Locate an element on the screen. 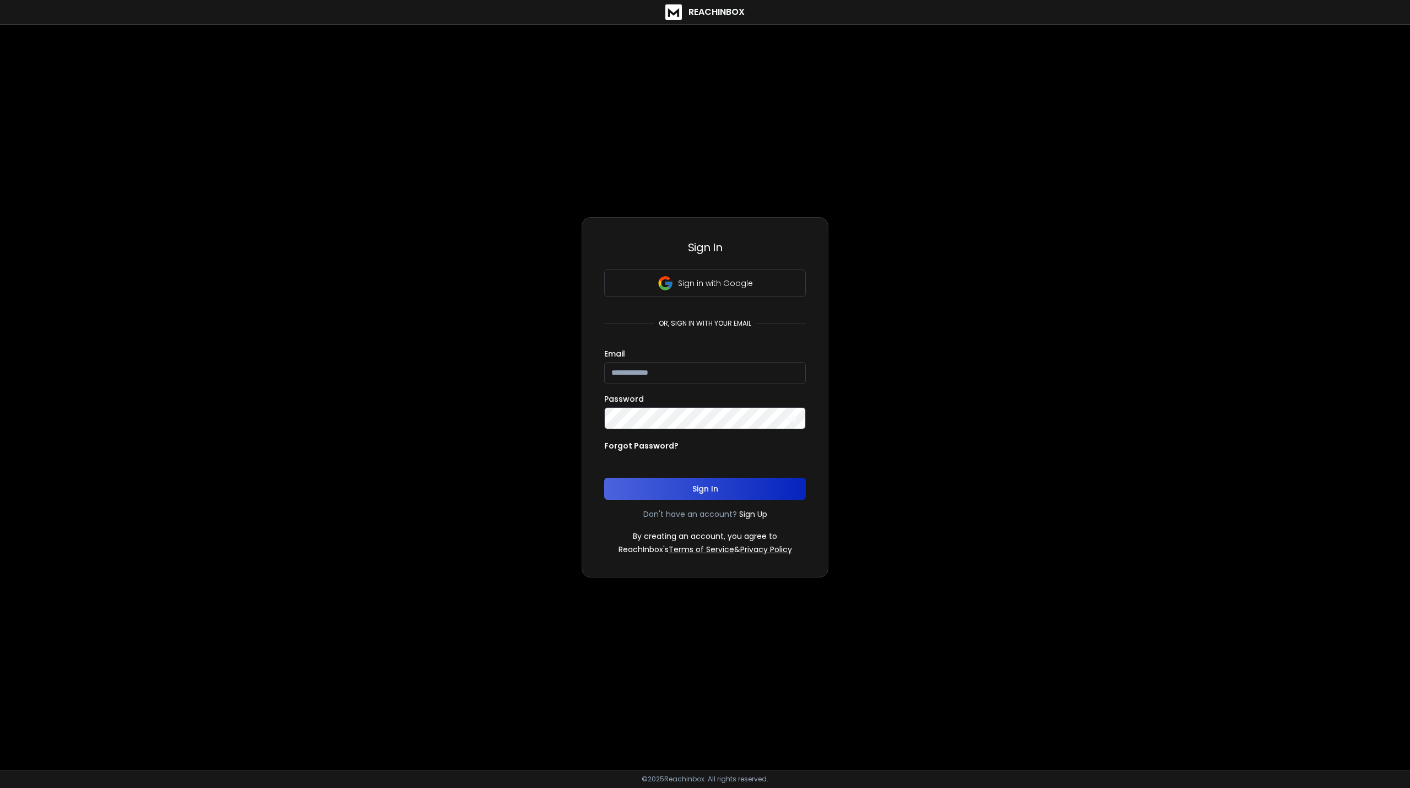  a: Privacy Policy is located at coordinates (766, 549).